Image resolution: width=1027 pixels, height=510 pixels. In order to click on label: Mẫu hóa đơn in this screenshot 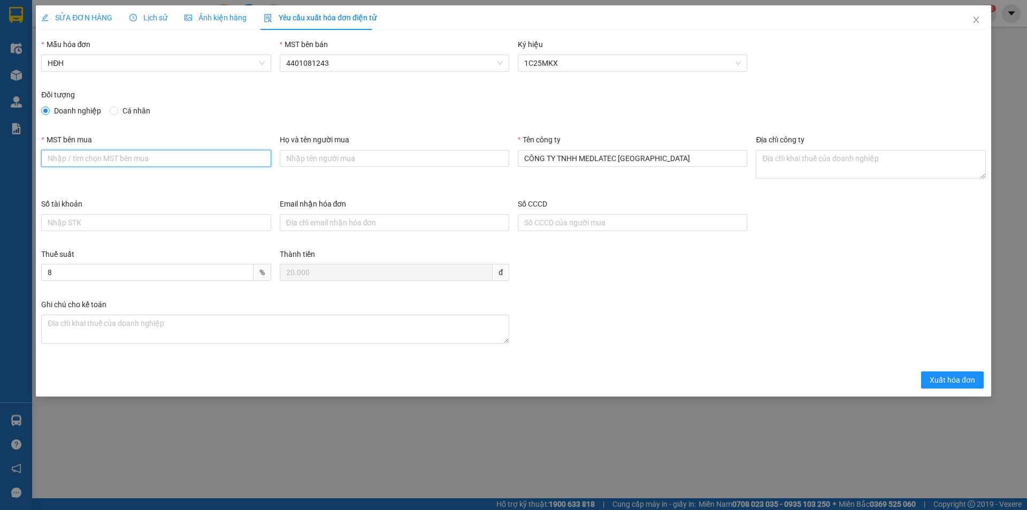, I will do `click(66, 44)`.